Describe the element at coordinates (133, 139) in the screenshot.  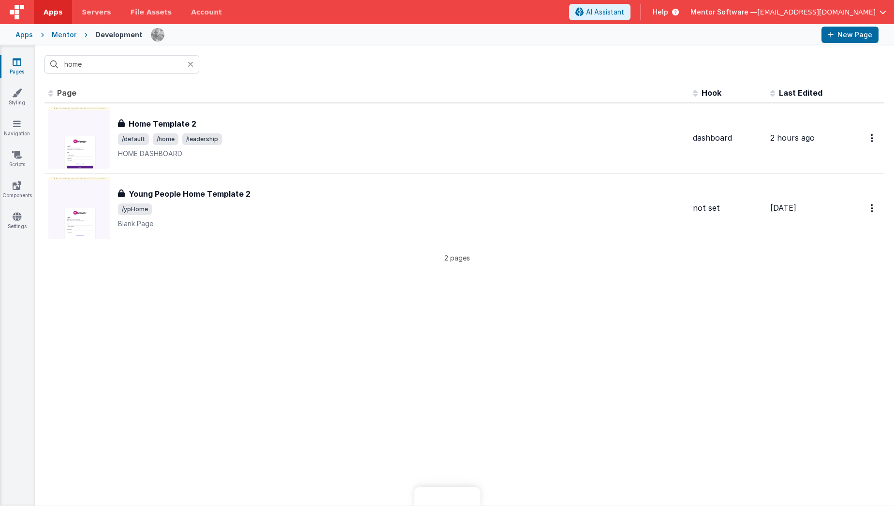
I see `span: /default` at that location.